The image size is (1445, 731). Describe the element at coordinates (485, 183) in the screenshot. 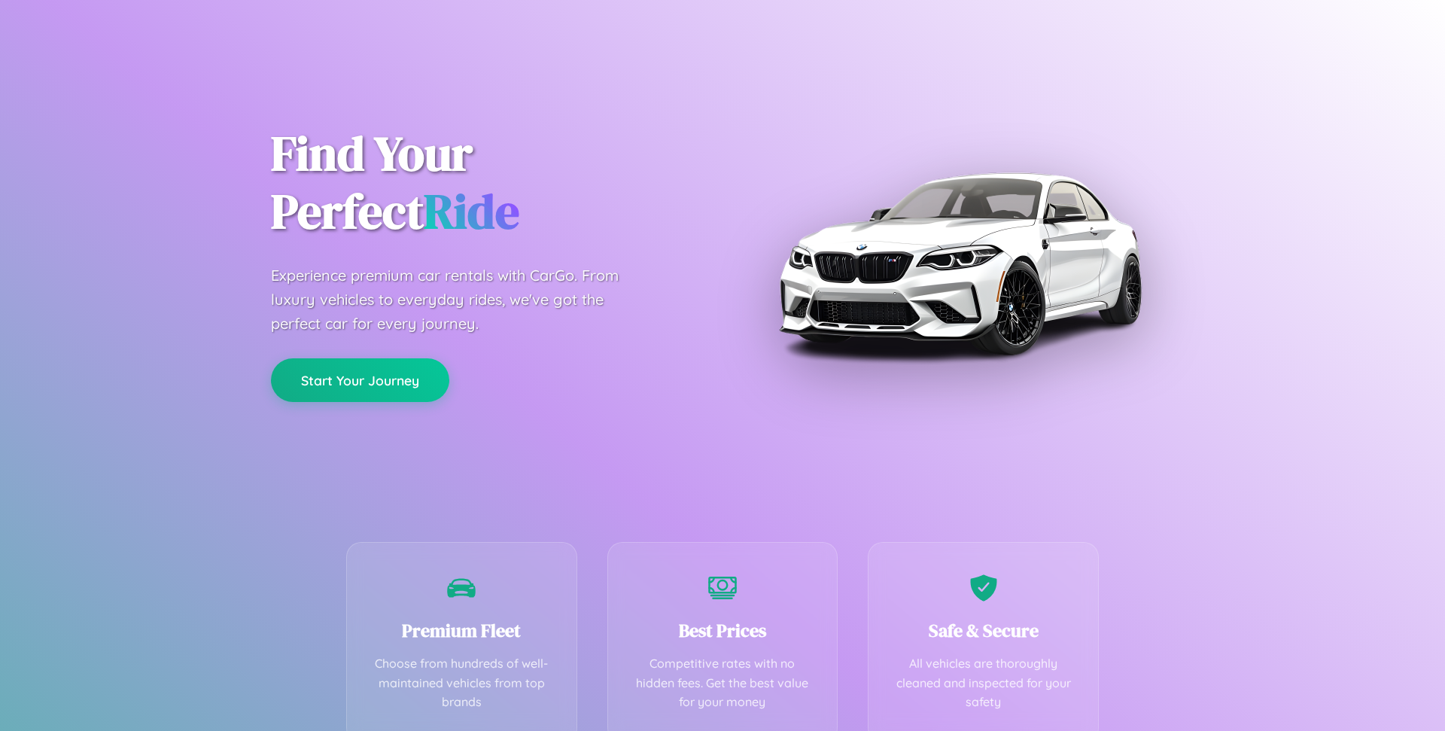

I see `h1: Find Your Perfect` at that location.